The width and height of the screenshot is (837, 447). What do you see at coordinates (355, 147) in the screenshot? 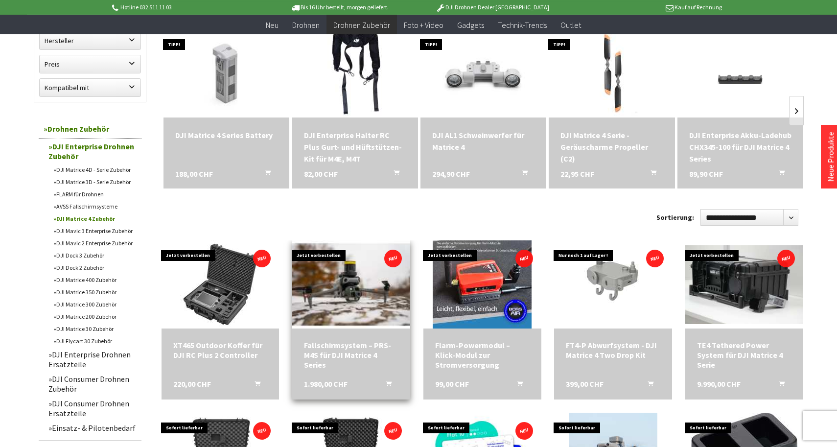
I see `a: DJI Enterprise Halter RC Plus Gurt- und Hüftstützen-Kit für M4E, M4T 82,00 CHF In den Warenkorb` at bounding box center [355, 147].